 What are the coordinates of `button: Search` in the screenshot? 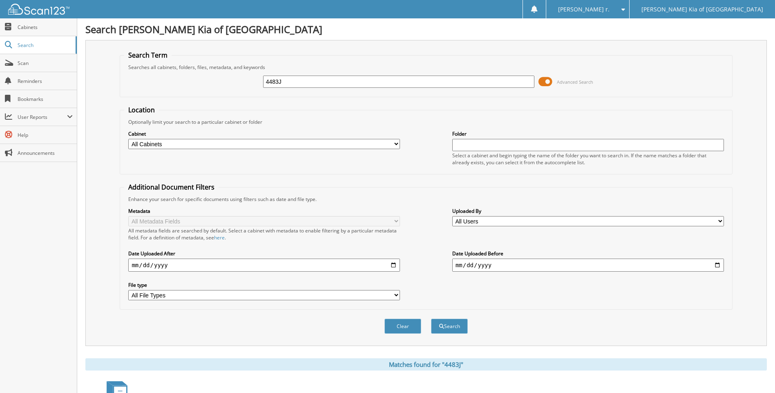 It's located at (450, 326).